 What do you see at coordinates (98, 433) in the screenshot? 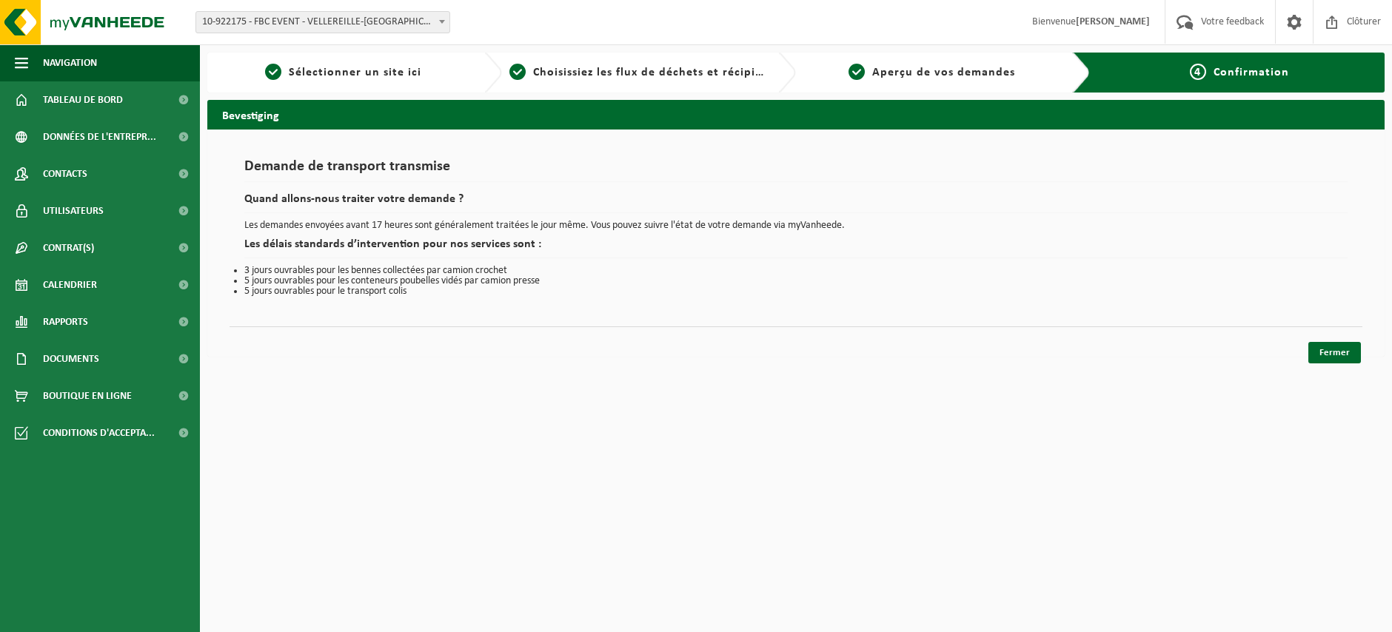
I see `span: Conditions d'accepta...` at bounding box center [98, 433].